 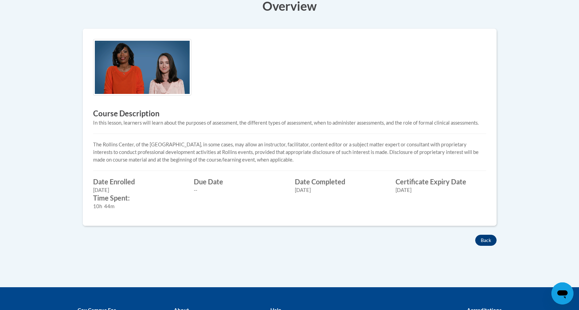 I want to click on label: Certificate Expiry Date, so click(x=441, y=181).